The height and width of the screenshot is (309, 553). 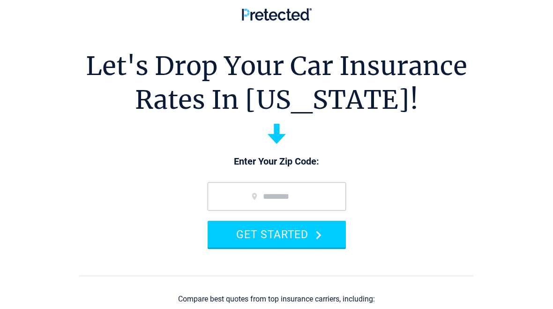 What do you see at coordinates (277, 14) in the screenshot?
I see `img: Pretected Logo` at bounding box center [277, 14].